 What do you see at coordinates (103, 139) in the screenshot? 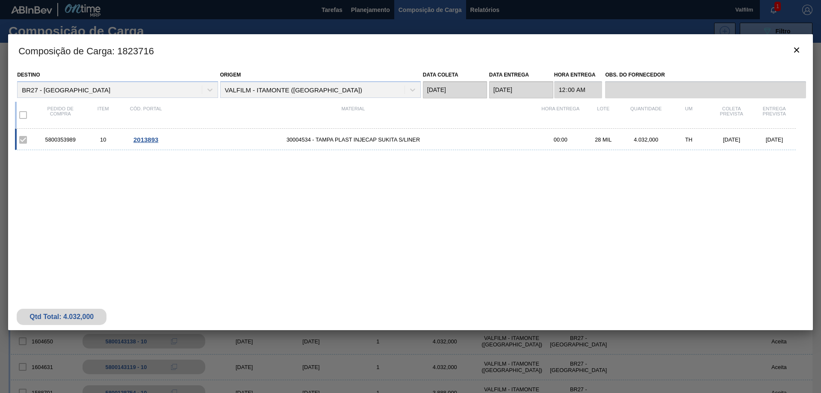
I see `div: 10` at bounding box center [103, 139].